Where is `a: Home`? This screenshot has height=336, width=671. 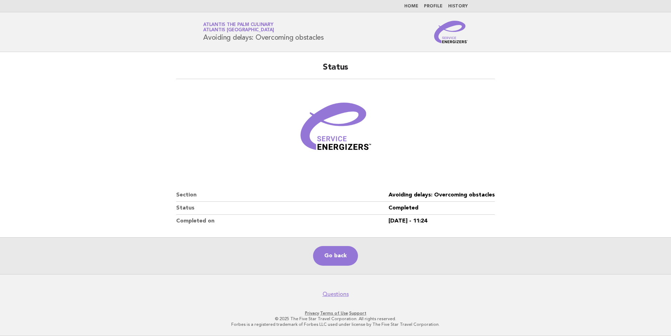 a: Home is located at coordinates (411, 6).